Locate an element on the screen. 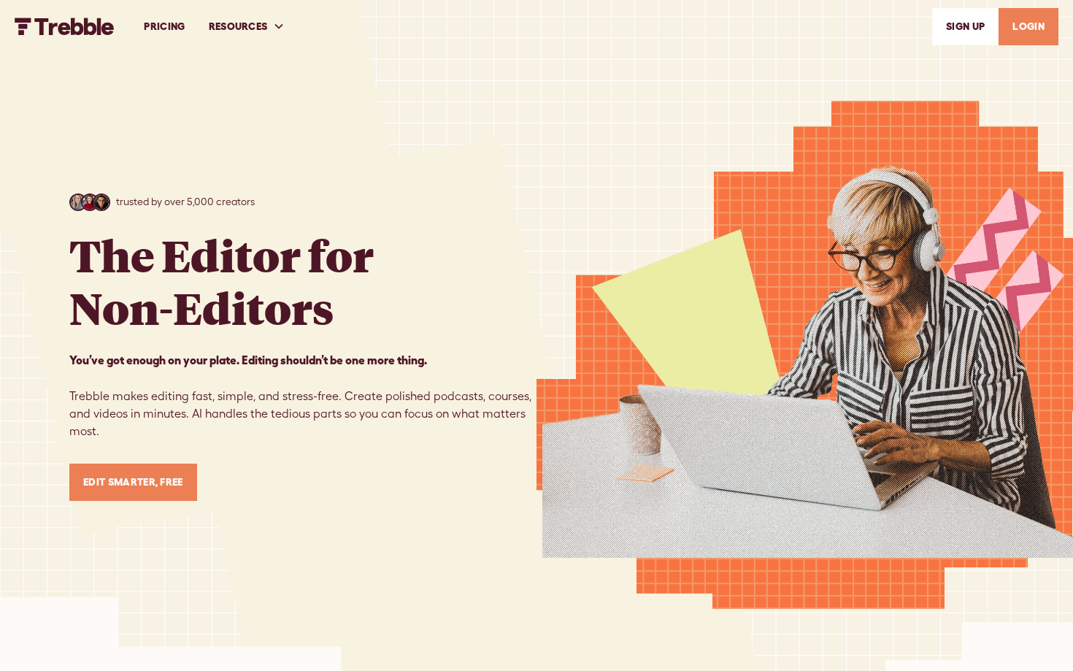 Image resolution: width=1073 pixels, height=671 pixels. a: home is located at coordinates (64, 26).